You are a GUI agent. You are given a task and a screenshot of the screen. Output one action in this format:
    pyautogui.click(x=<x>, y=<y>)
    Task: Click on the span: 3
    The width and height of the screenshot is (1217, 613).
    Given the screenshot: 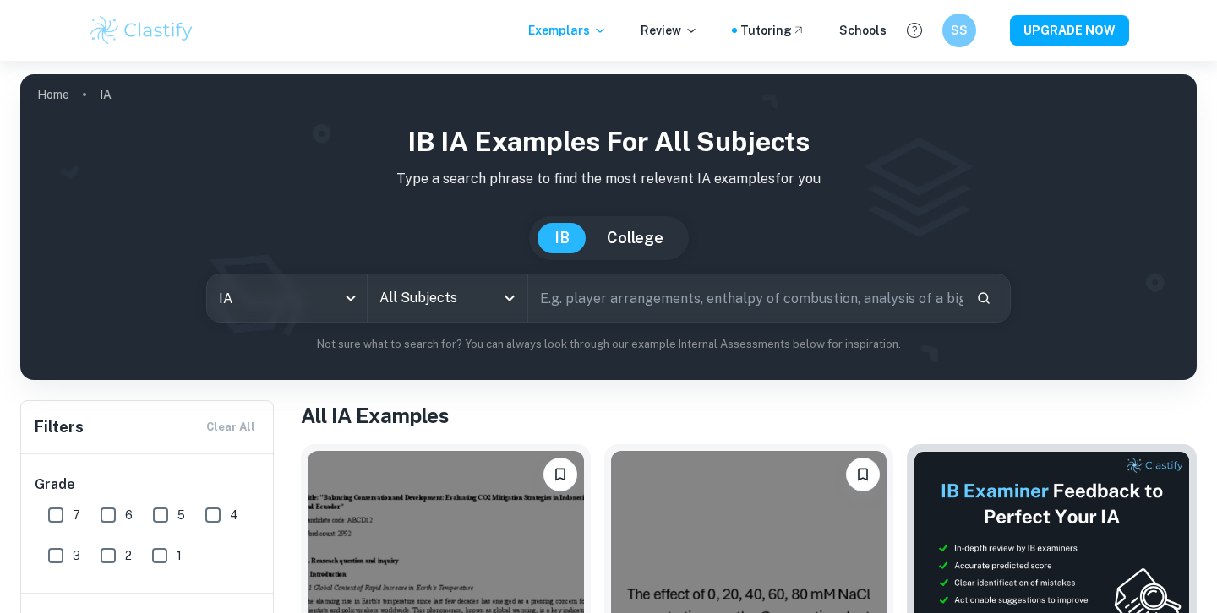 What is the action you would take?
    pyautogui.click(x=76, y=556)
    